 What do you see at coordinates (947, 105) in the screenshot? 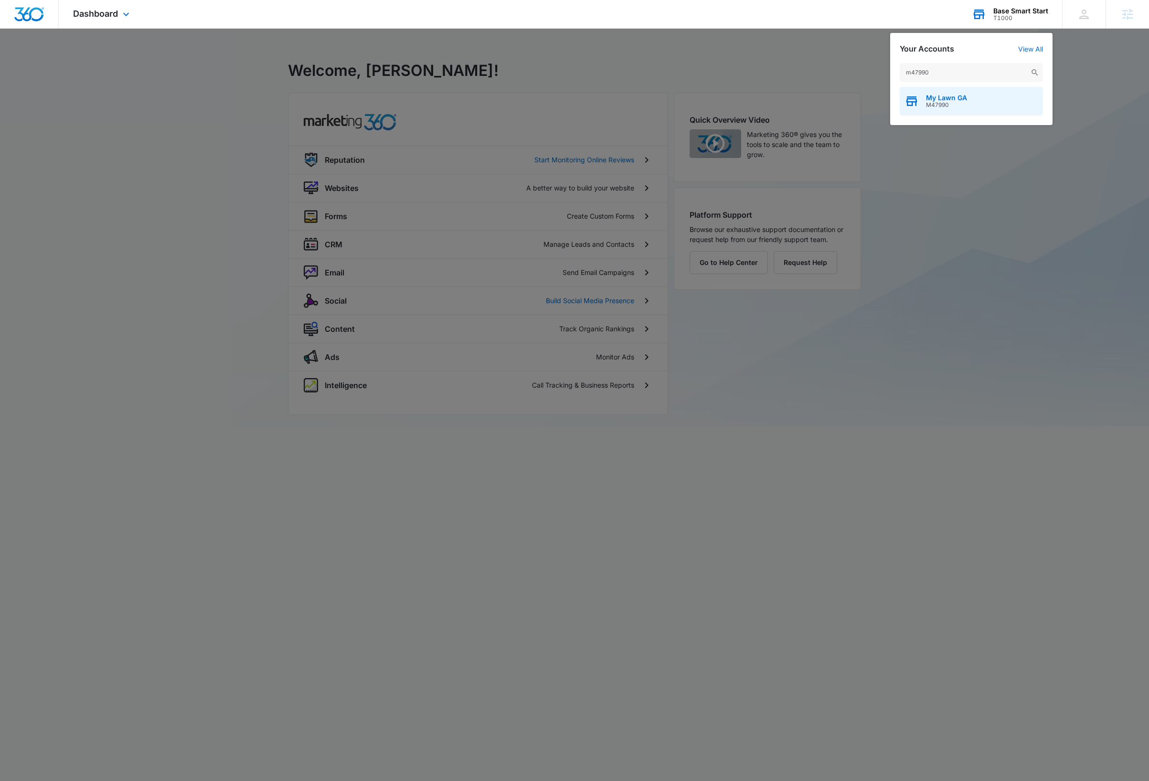
I see `span: M47990` at bounding box center [947, 105].